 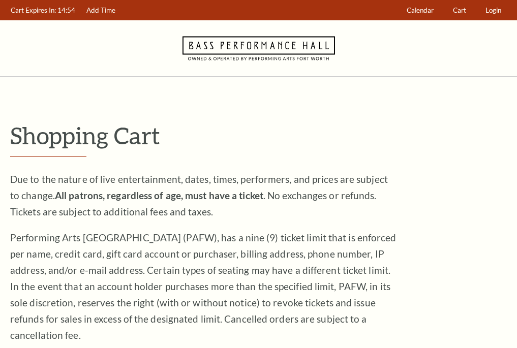 What do you see at coordinates (420, 10) in the screenshot?
I see `a: Calendar` at bounding box center [420, 10].